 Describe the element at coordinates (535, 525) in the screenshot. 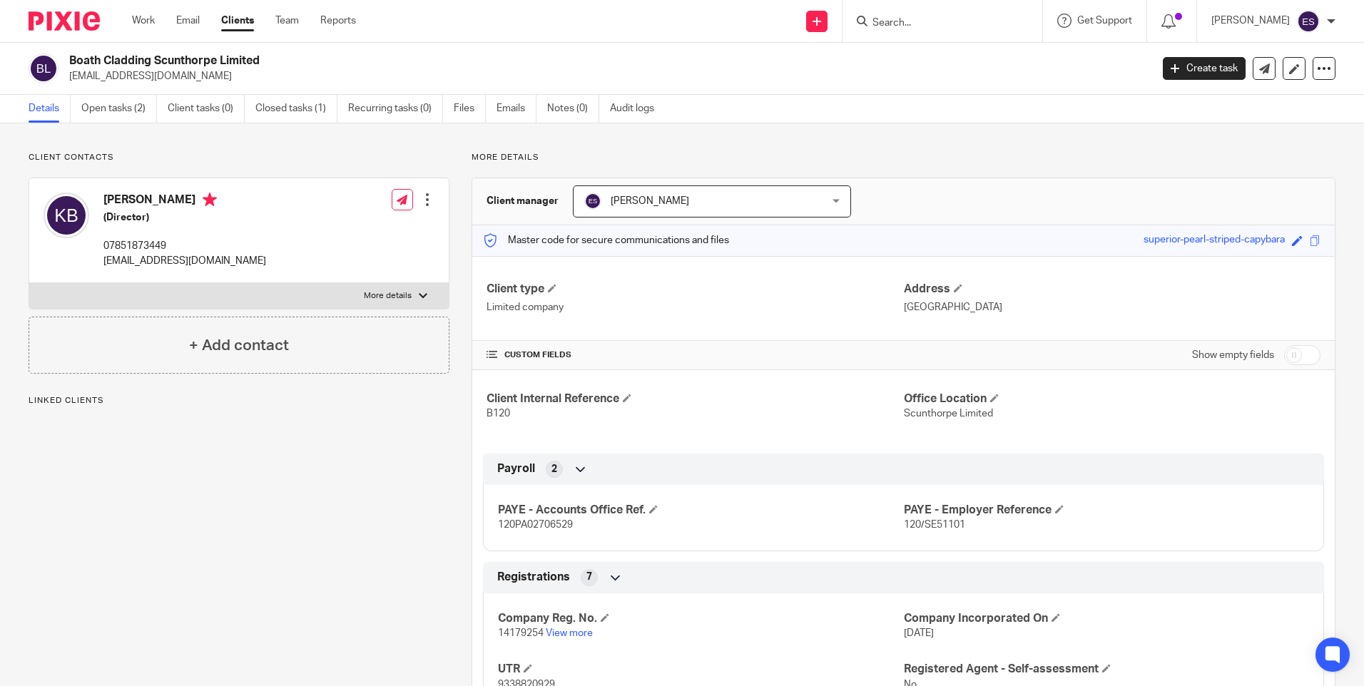

I see `span: 120PA02706529` at that location.